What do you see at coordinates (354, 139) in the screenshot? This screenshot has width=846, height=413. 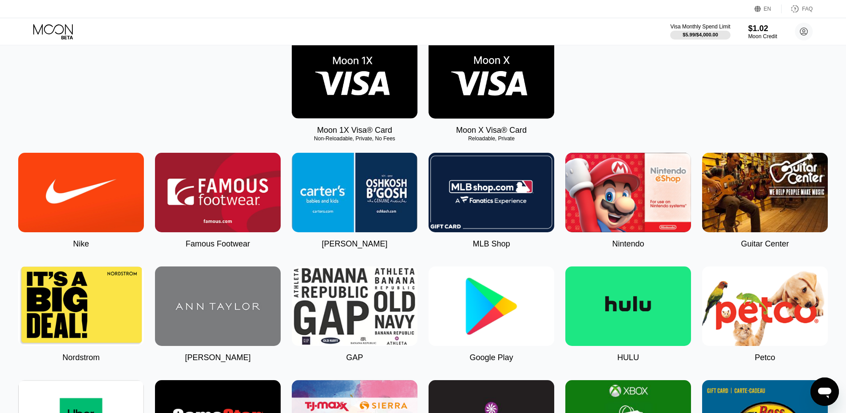 I see `div: Non-Reloadable, Private, No Fees` at bounding box center [354, 139].